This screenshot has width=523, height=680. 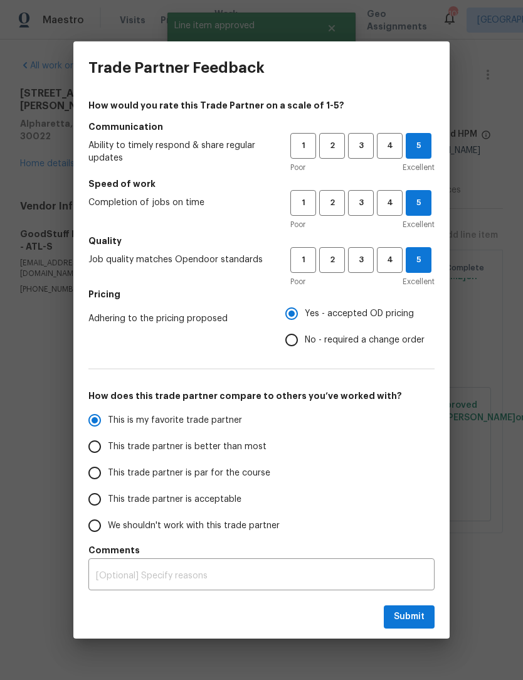 I want to click on span: Submit, so click(x=409, y=616).